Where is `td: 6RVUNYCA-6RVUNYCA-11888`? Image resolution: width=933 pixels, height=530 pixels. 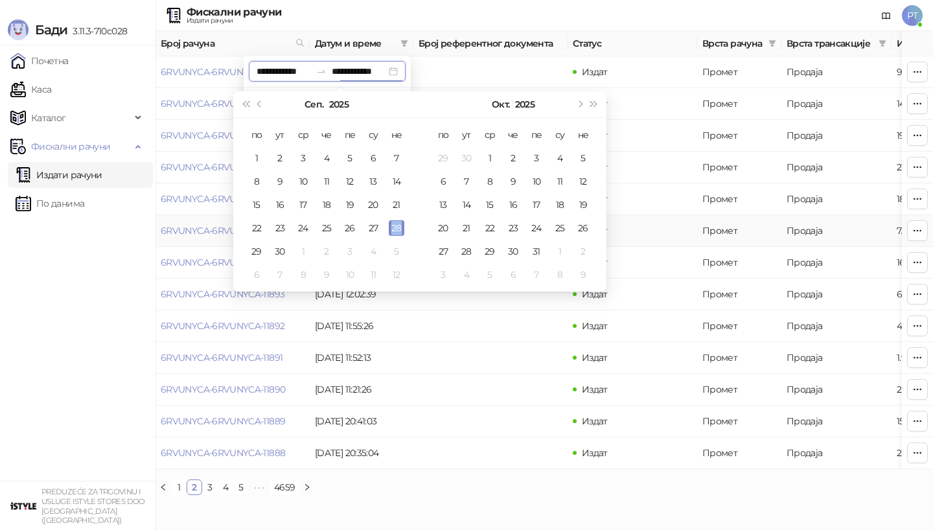
td: 6RVUNYCA-6RVUNYCA-11888 is located at coordinates (233, 453).